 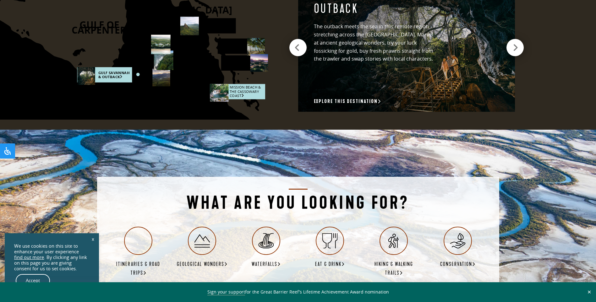 I want to click on h6: Hiking & Walking Trails, so click(x=393, y=269).